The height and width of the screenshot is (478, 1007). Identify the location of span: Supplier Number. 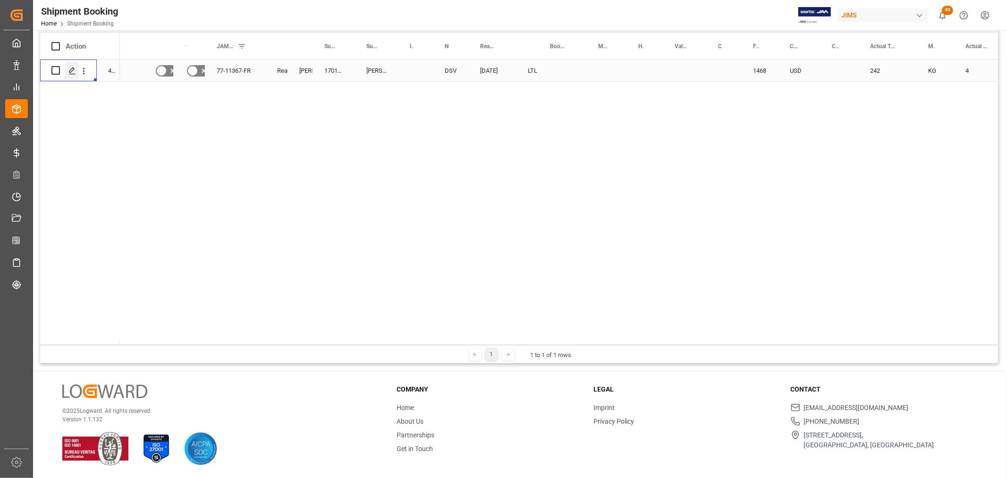
(329, 46).